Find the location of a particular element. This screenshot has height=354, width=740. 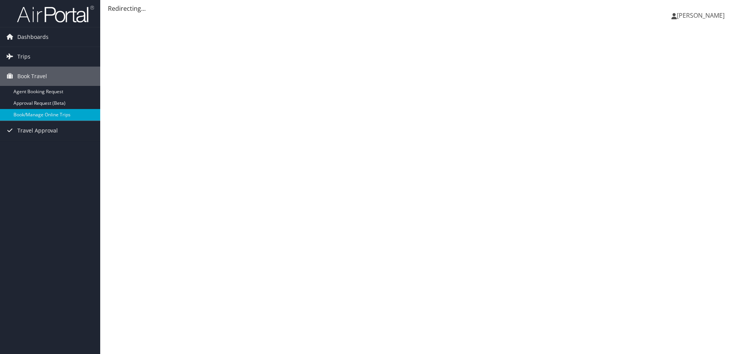

span: Book Travel is located at coordinates (32, 76).